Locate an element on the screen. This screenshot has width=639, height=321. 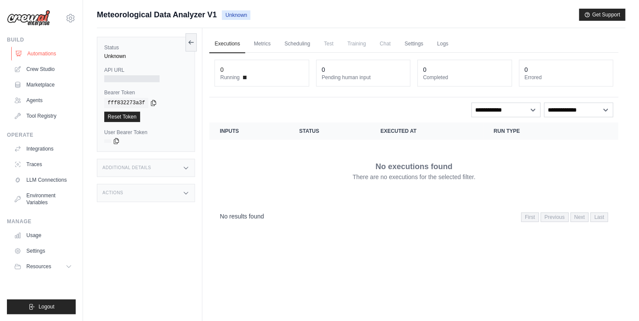
button: Logout is located at coordinates (41, 307).